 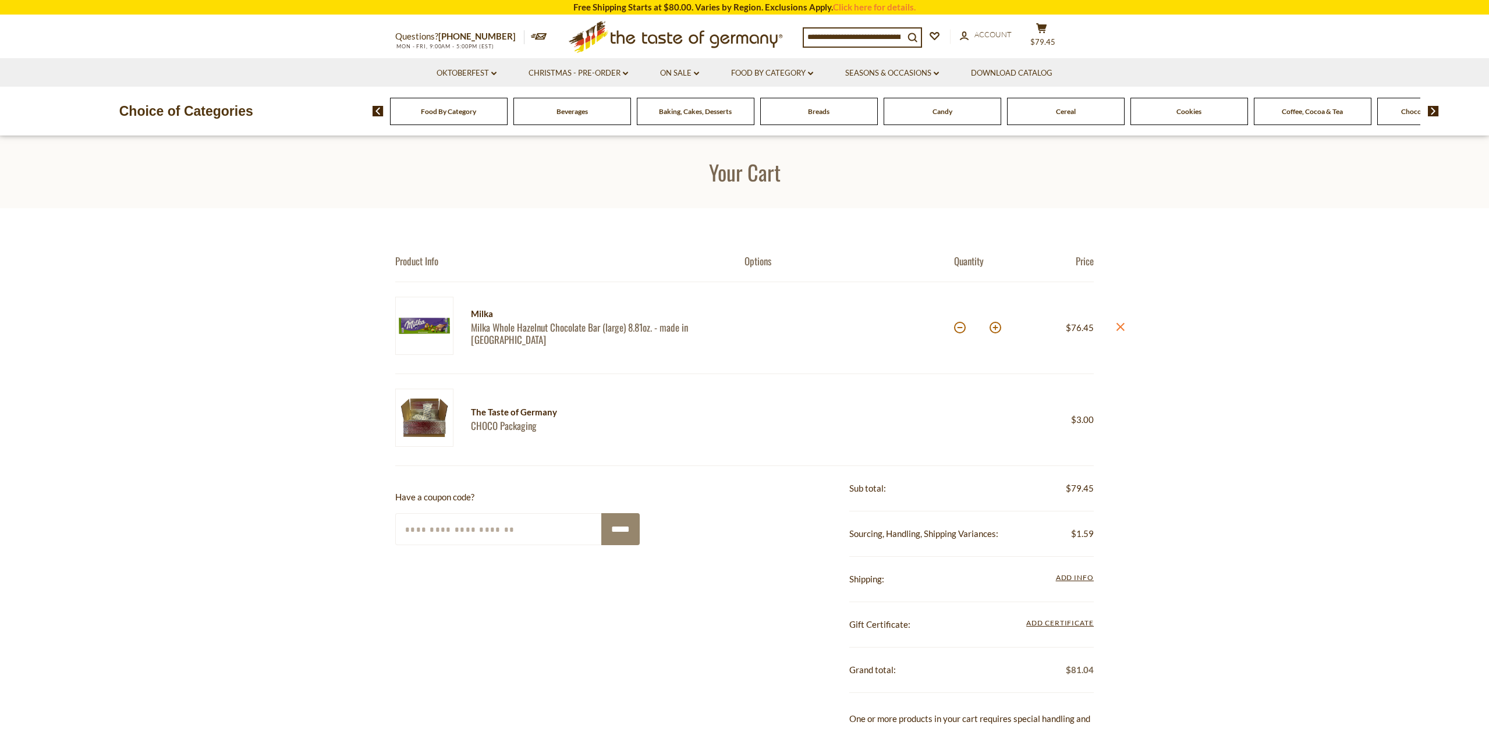 What do you see at coordinates (1066, 111) in the screenshot?
I see `a: Cereal` at bounding box center [1066, 111].